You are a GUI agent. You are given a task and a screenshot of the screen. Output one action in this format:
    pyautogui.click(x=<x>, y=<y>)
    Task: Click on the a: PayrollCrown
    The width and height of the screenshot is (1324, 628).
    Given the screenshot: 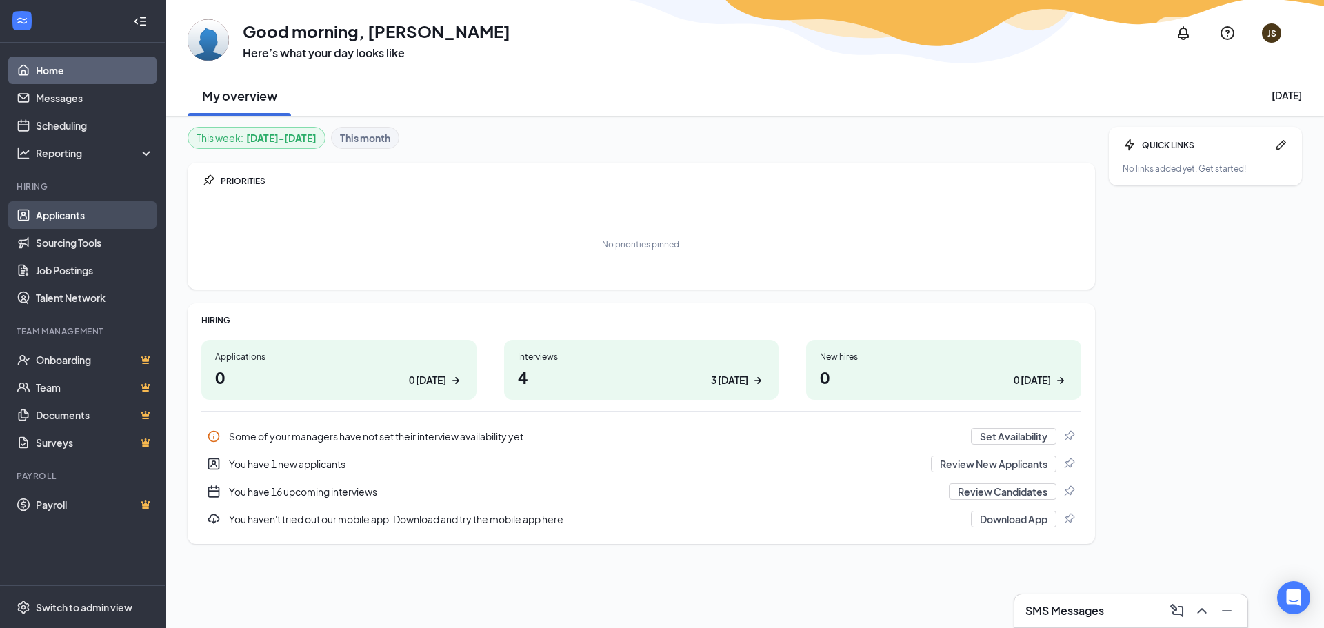 What is the action you would take?
    pyautogui.click(x=94, y=505)
    